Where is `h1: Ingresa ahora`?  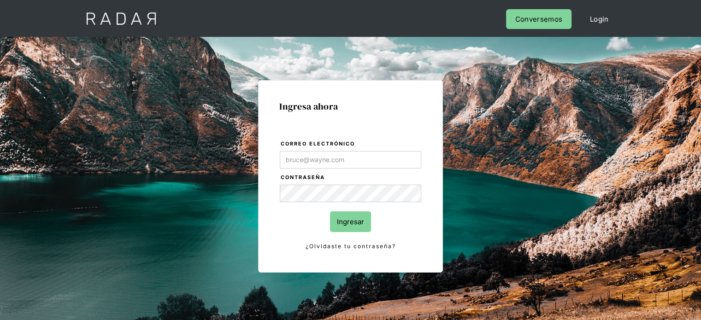
h1: Ingresa ahora is located at coordinates (350, 106).